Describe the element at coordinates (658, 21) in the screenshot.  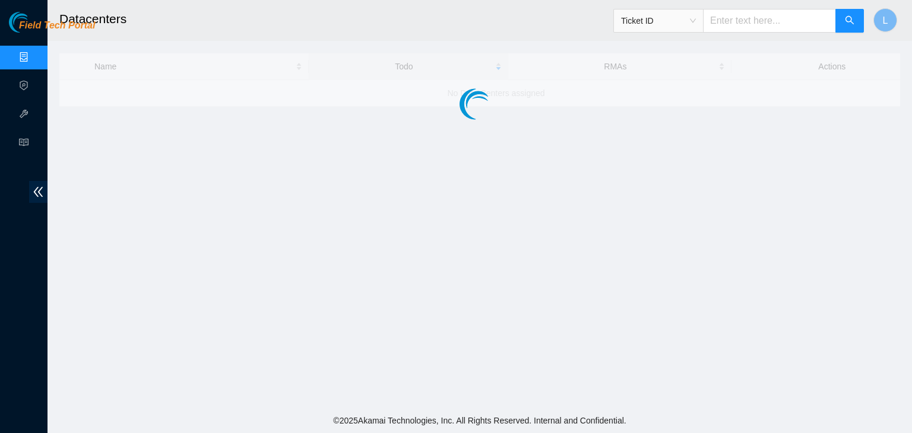
I see `span: Ticket ID` at that location.